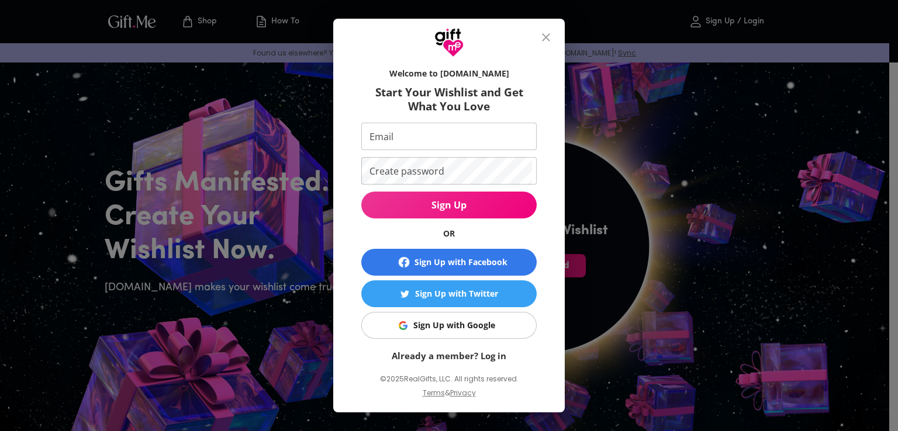 The width and height of the screenshot is (898, 431). Describe the element at coordinates (456, 294) in the screenshot. I see `div: Sign Up with Twitter` at that location.